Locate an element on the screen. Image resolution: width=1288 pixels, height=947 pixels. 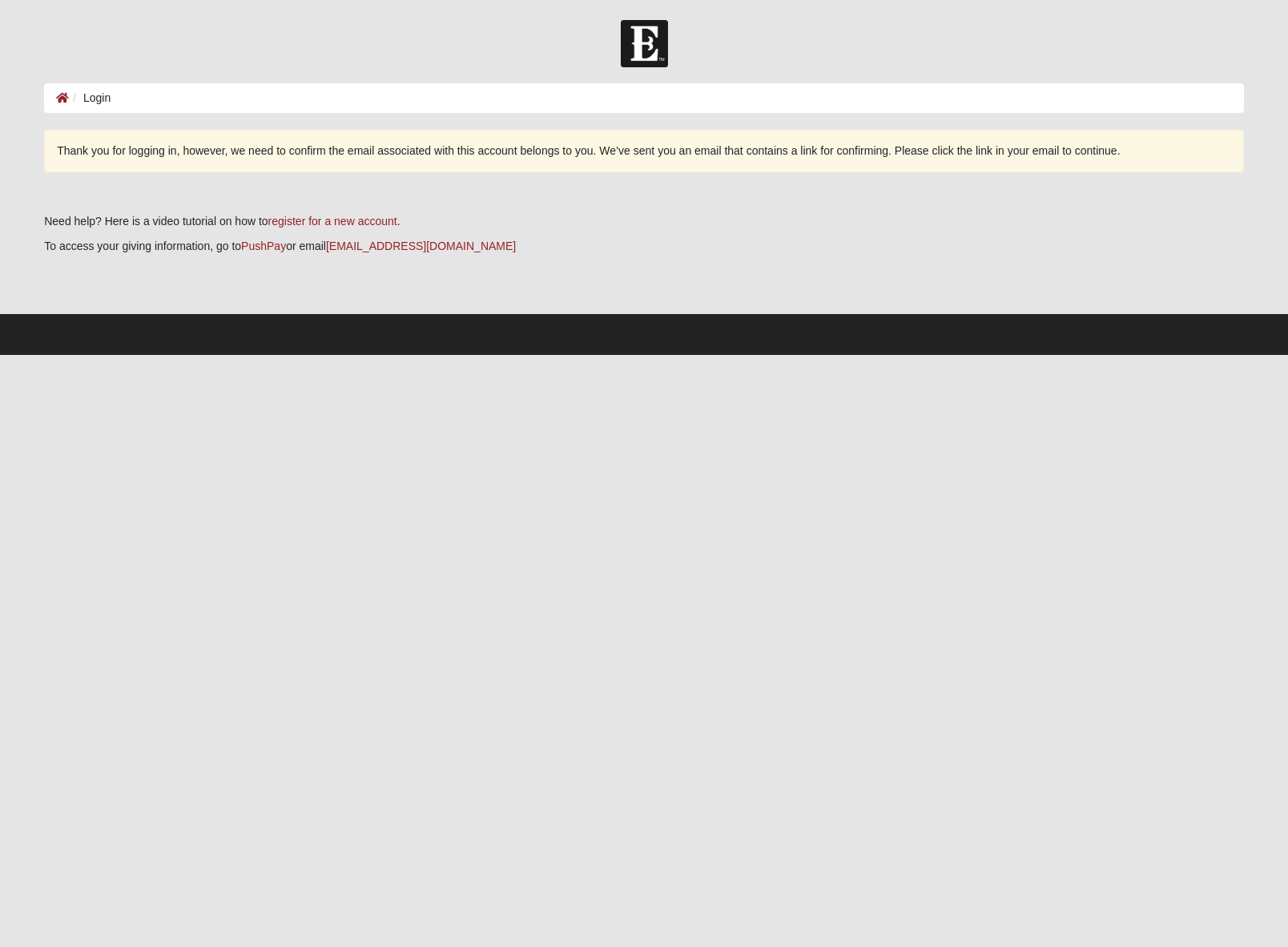
p: Need help? Here is a video tutorial on how to . is located at coordinates (644, 221).